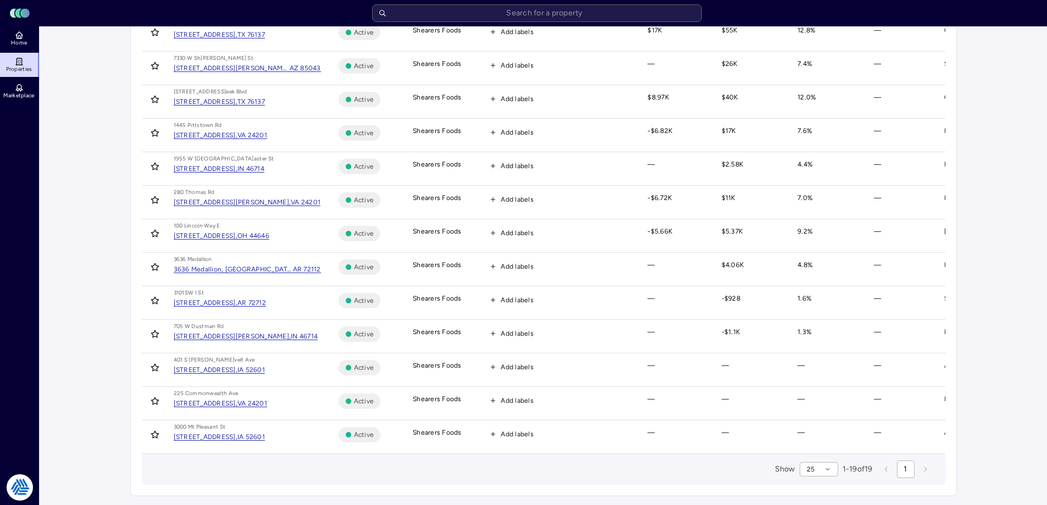 This screenshot has width=1047, height=505. What do you see at coordinates (264, 159) in the screenshot?
I see `div: aster St` at bounding box center [264, 159].